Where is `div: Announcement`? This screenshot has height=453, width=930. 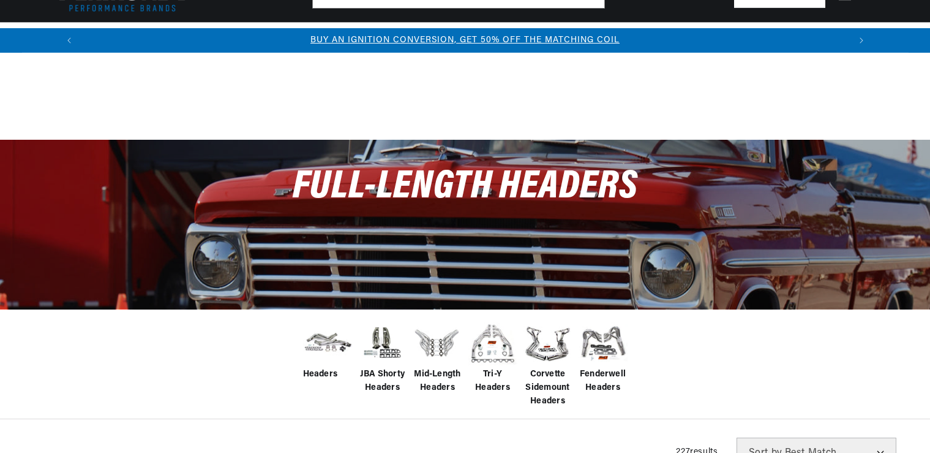 div: Announcement is located at coordinates (466, 40).